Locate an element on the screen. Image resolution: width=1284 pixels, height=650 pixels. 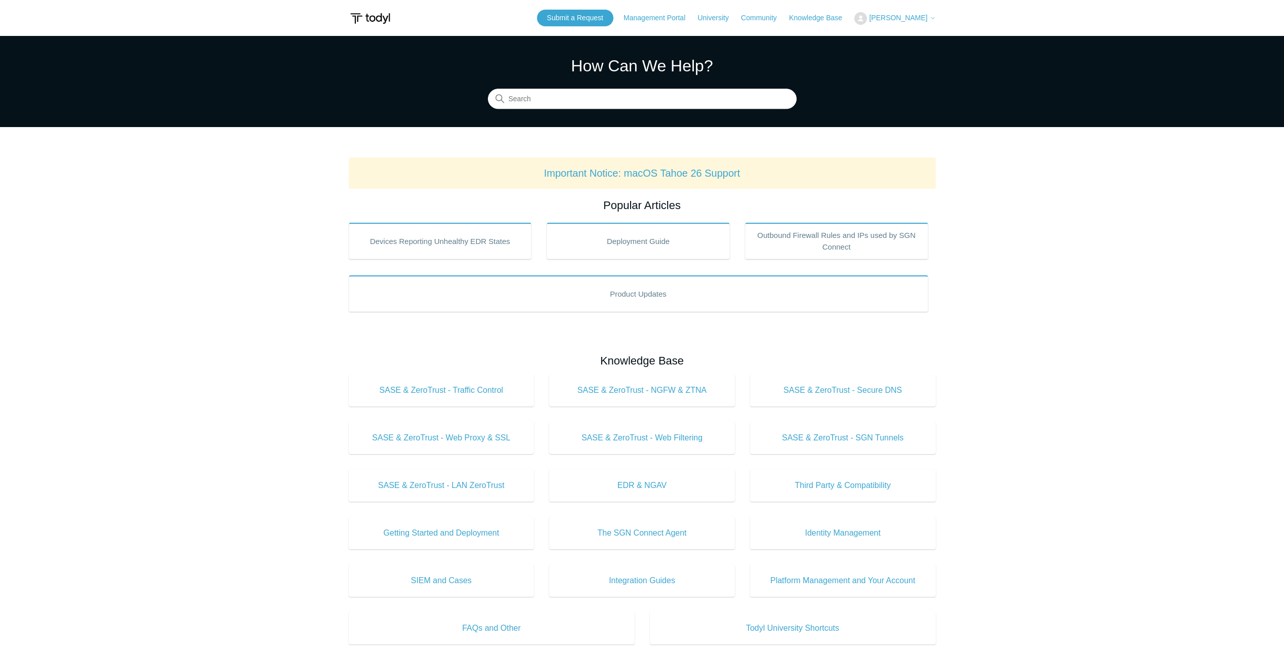
a: Deployment Guide is located at coordinates (638, 241).